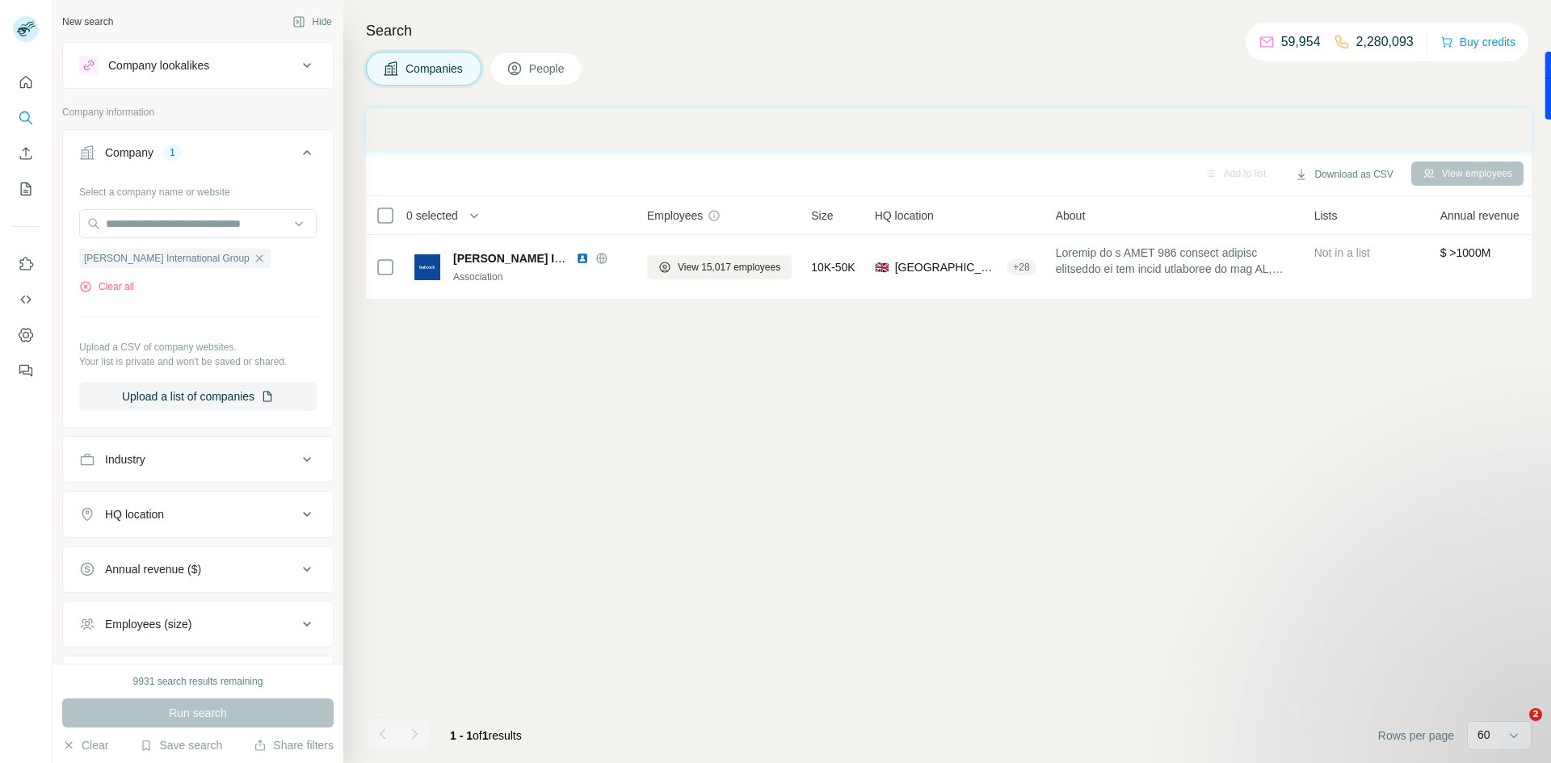 This screenshot has width=1551, height=763. I want to click on button: Buy credits, so click(1477, 42).